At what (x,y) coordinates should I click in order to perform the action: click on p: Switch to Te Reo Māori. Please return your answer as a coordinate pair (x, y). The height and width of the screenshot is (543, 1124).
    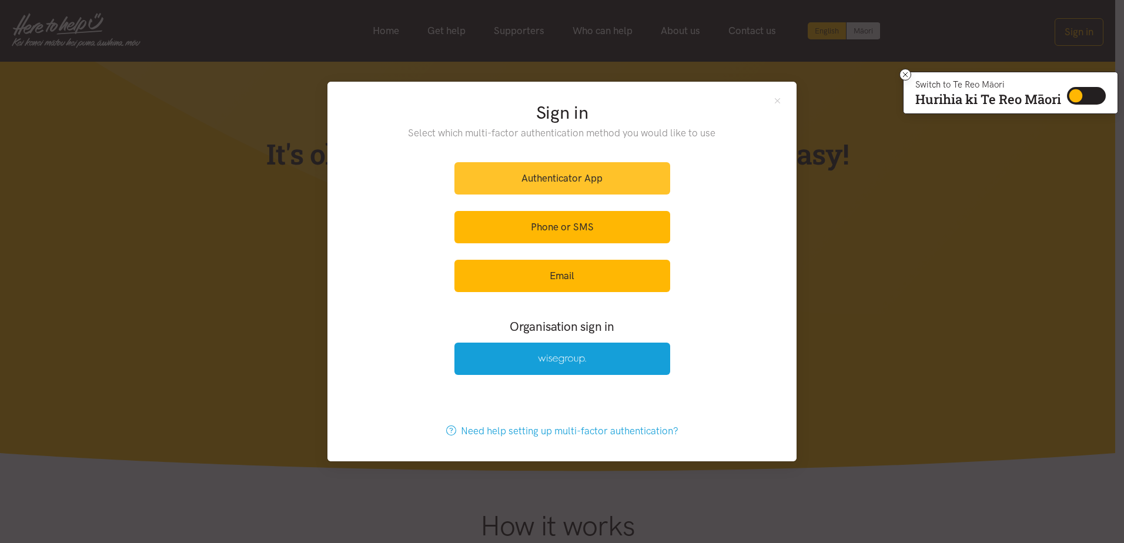
    Looking at the image, I should click on (988, 85).